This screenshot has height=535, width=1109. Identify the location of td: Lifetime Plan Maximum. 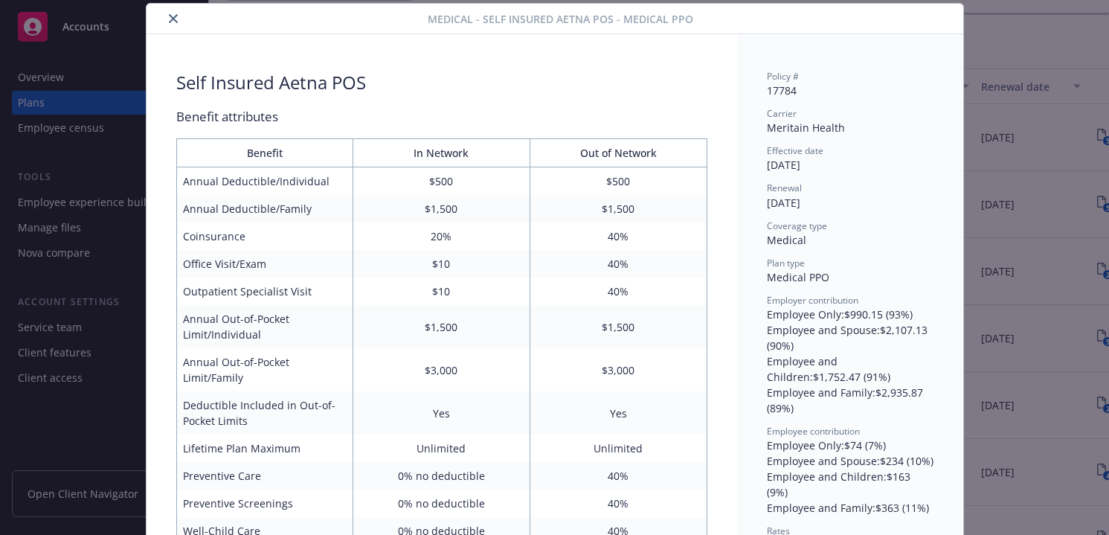
(265, 448).